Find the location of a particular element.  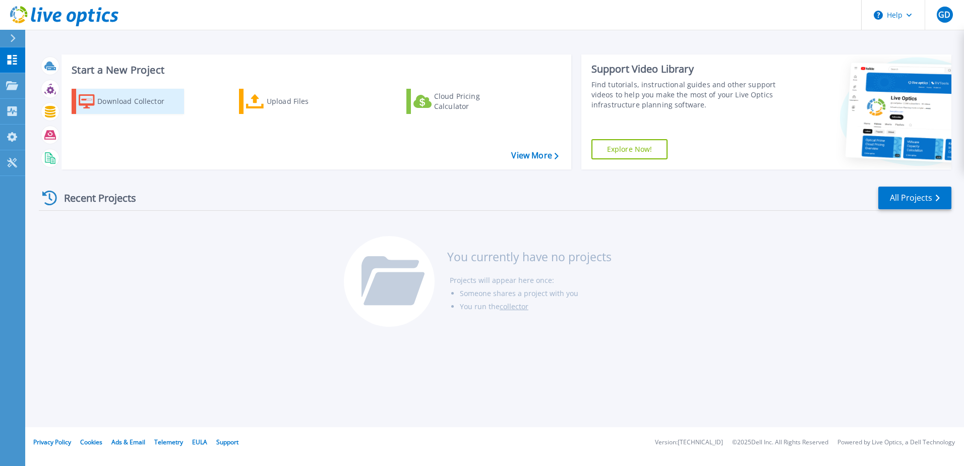

div: Cloud Pricing Calculator is located at coordinates (474, 101).